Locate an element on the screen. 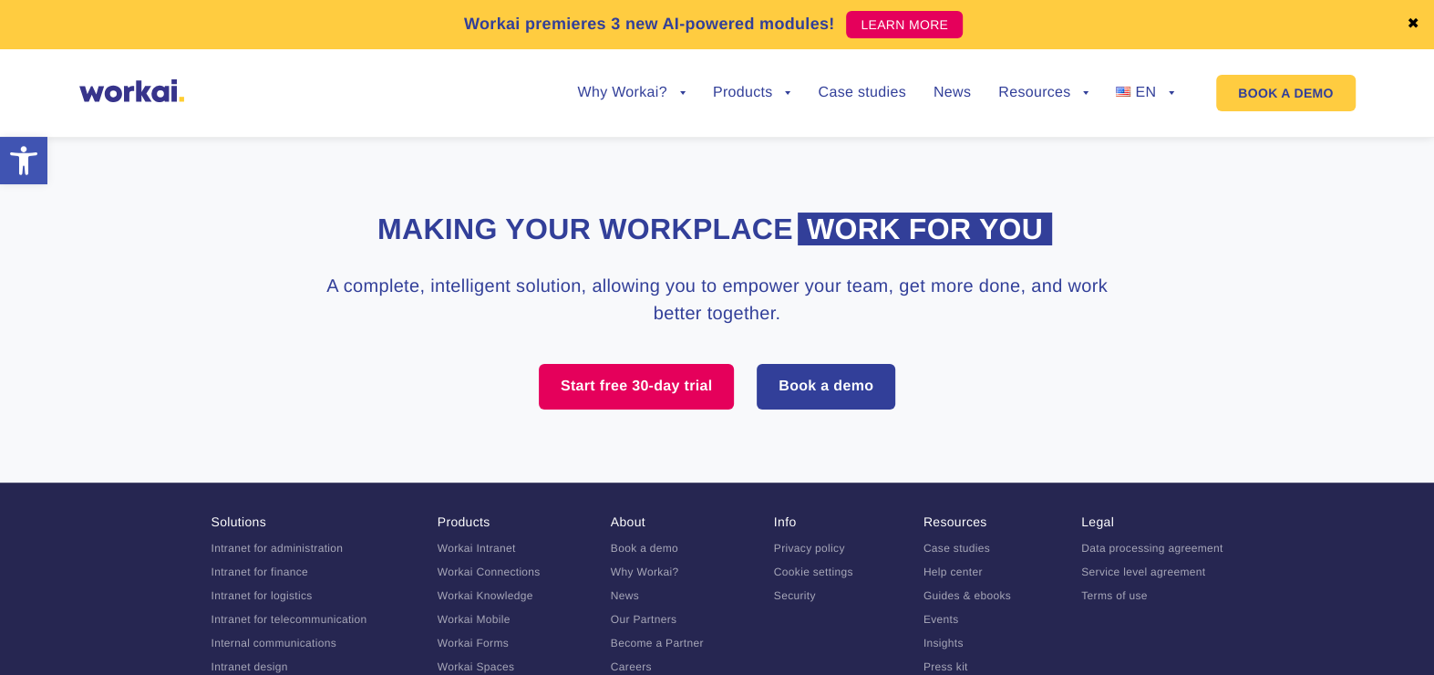 This screenshot has height=675, width=1434. a: Our Partners is located at coordinates (644, 619).